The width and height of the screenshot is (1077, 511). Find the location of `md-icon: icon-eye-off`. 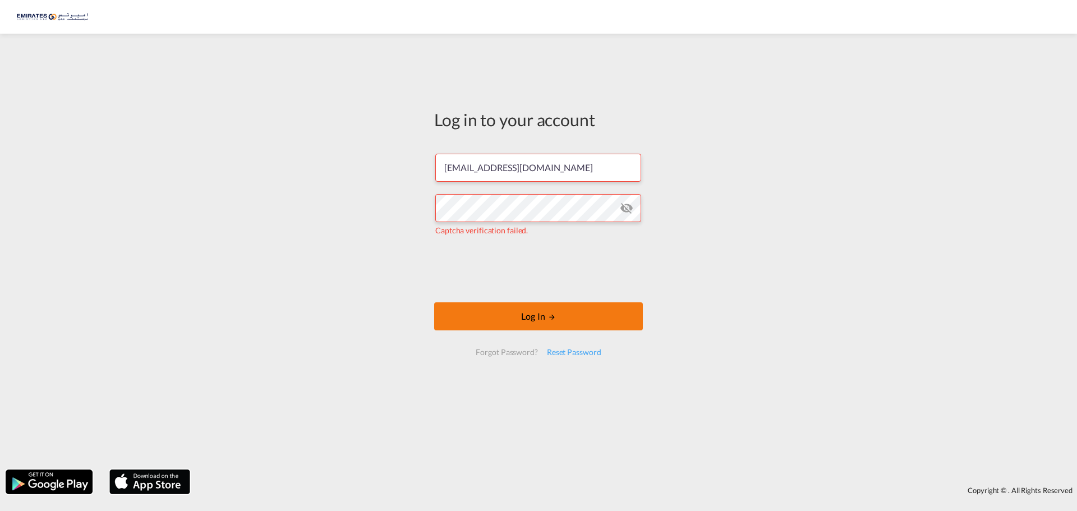

md-icon: icon-eye-off is located at coordinates (626, 208).